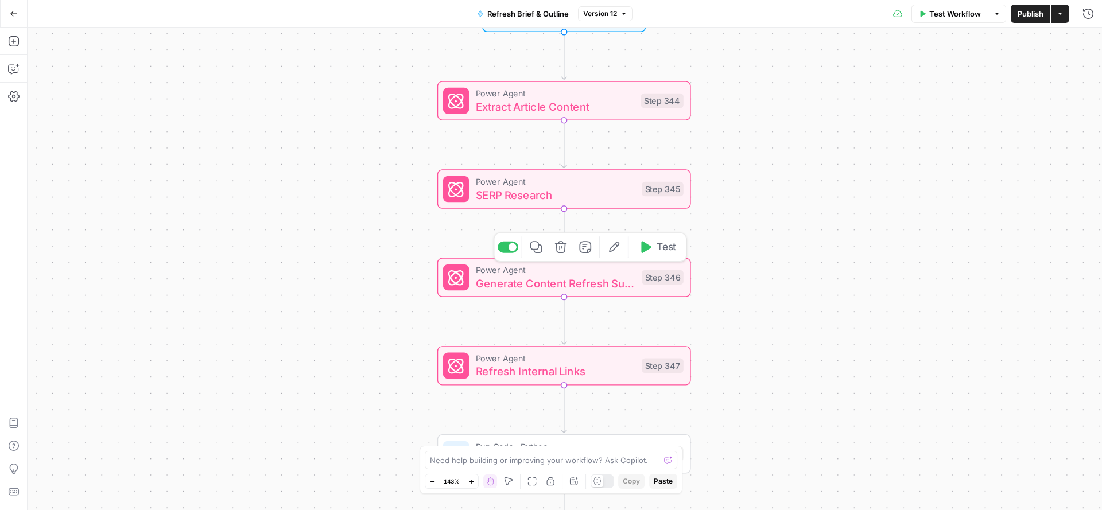 The height and width of the screenshot is (510, 1102). Describe the element at coordinates (564, 144) in the screenshot. I see `g: Edge from step_344 to step_345` at that location.